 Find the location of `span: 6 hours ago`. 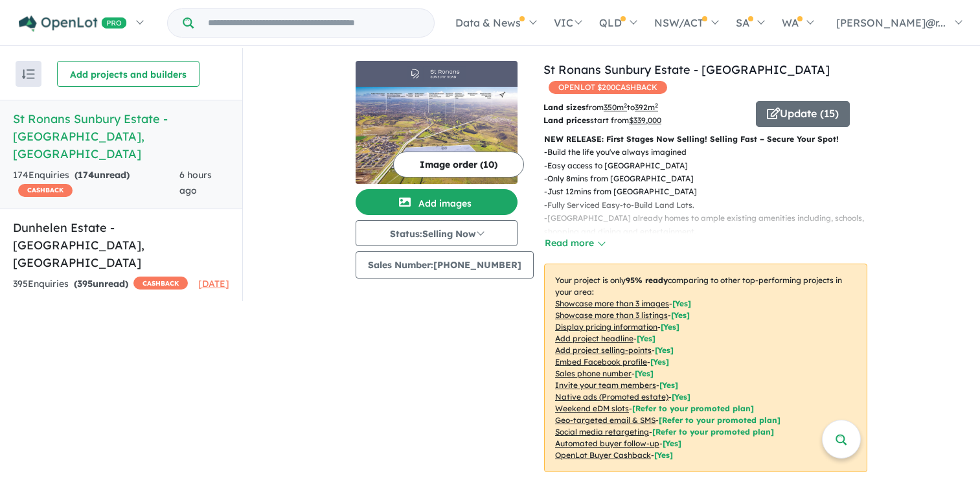

span: 6 hours ago is located at coordinates (196, 183).